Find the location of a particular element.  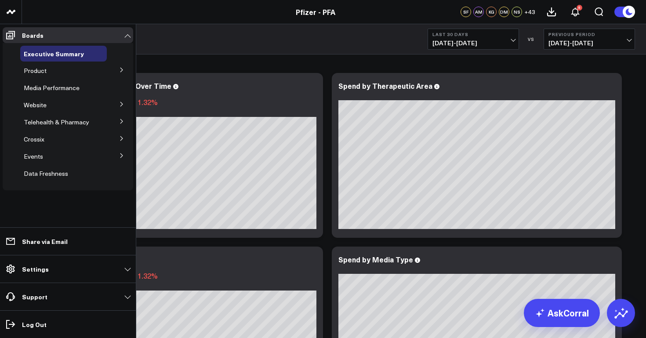

span: Telehealth & Pharmacy is located at coordinates (56, 122).